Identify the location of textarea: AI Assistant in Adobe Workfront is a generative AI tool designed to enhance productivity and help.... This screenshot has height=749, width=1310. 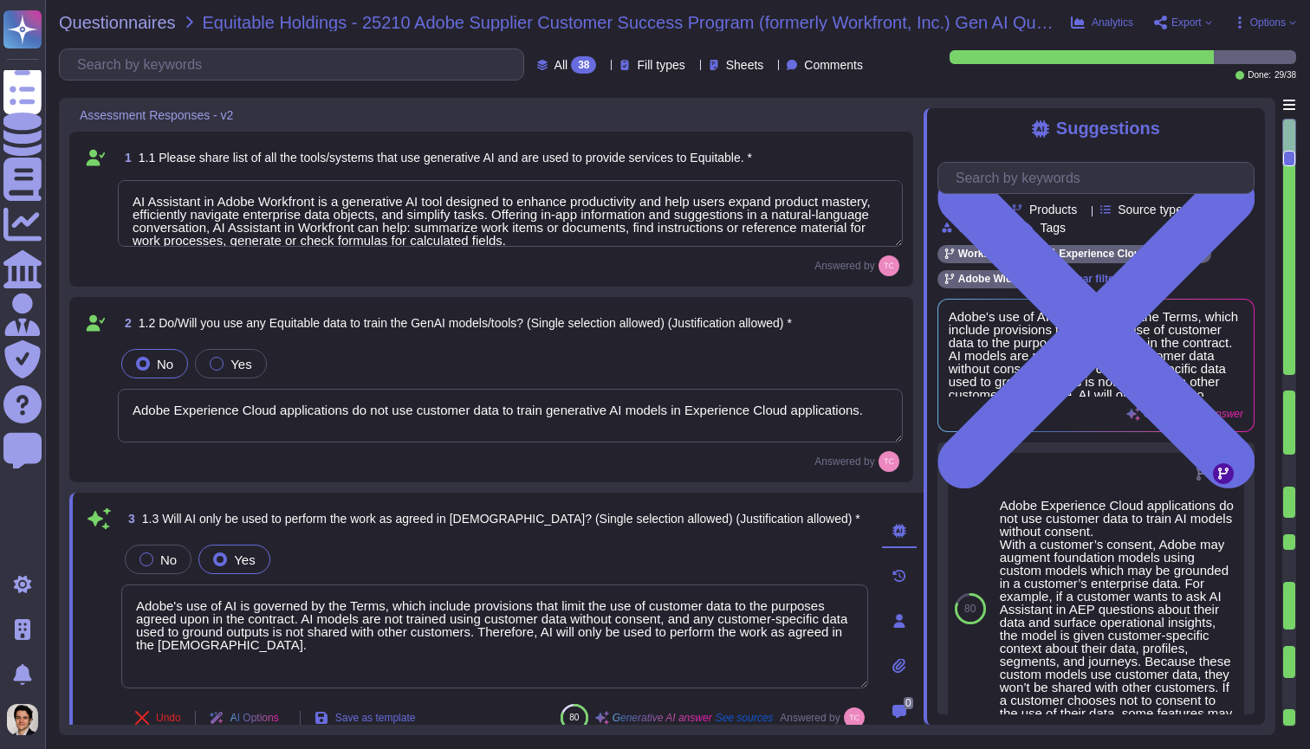
(510, 213).